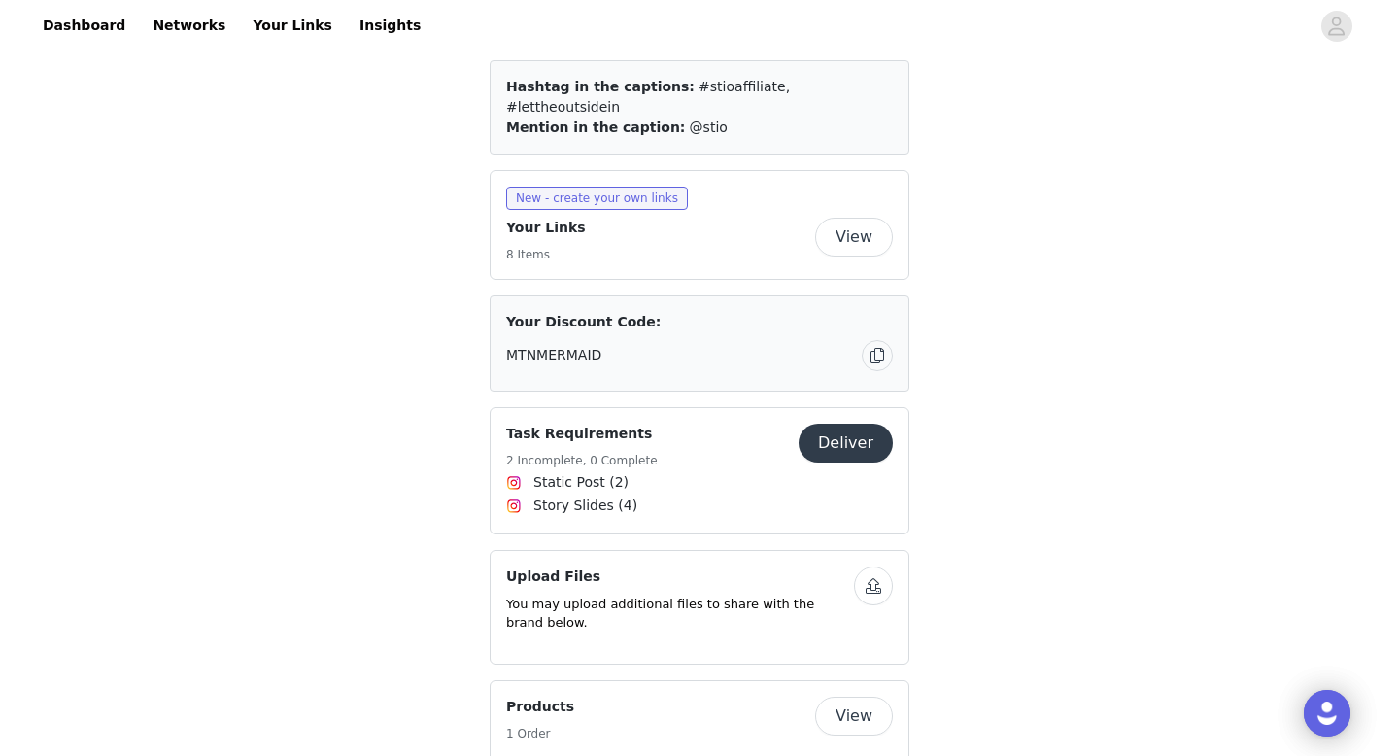  I want to click on h5: 2 Incomplete, 0 Complete, so click(582, 461).